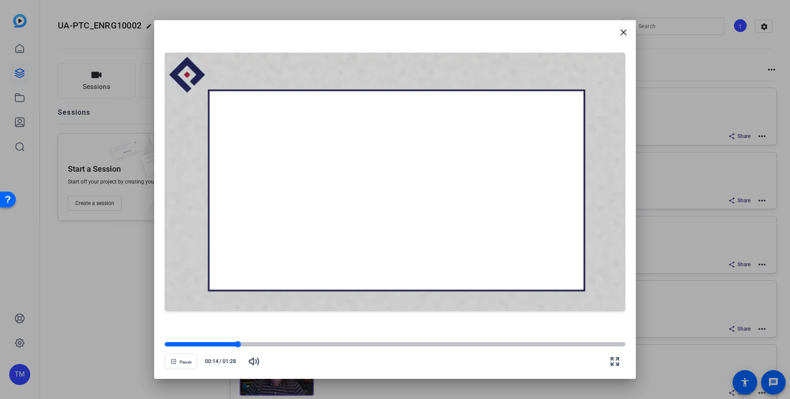 The width and height of the screenshot is (790, 399). What do you see at coordinates (254, 361) in the screenshot?
I see `button: Mute` at bounding box center [254, 361].